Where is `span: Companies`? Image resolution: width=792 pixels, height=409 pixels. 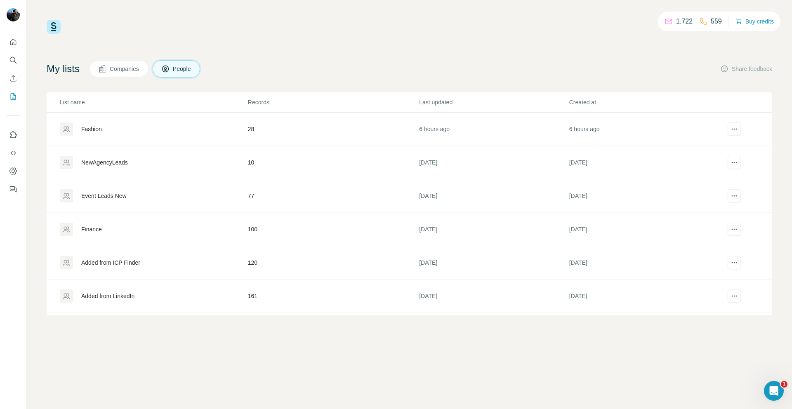
span: Companies is located at coordinates (125, 69).